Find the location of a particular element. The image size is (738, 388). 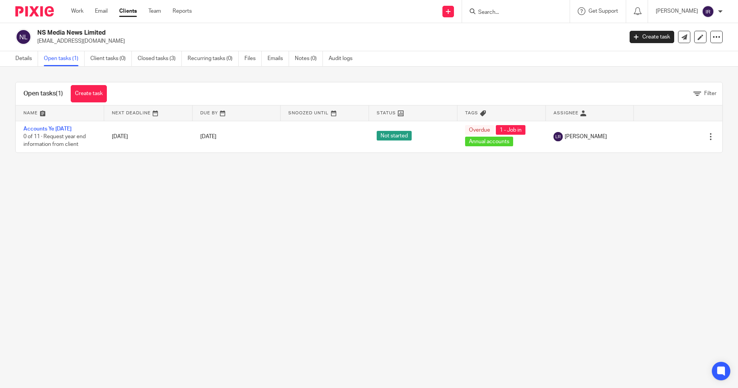

input: Search is located at coordinates (512, 13).